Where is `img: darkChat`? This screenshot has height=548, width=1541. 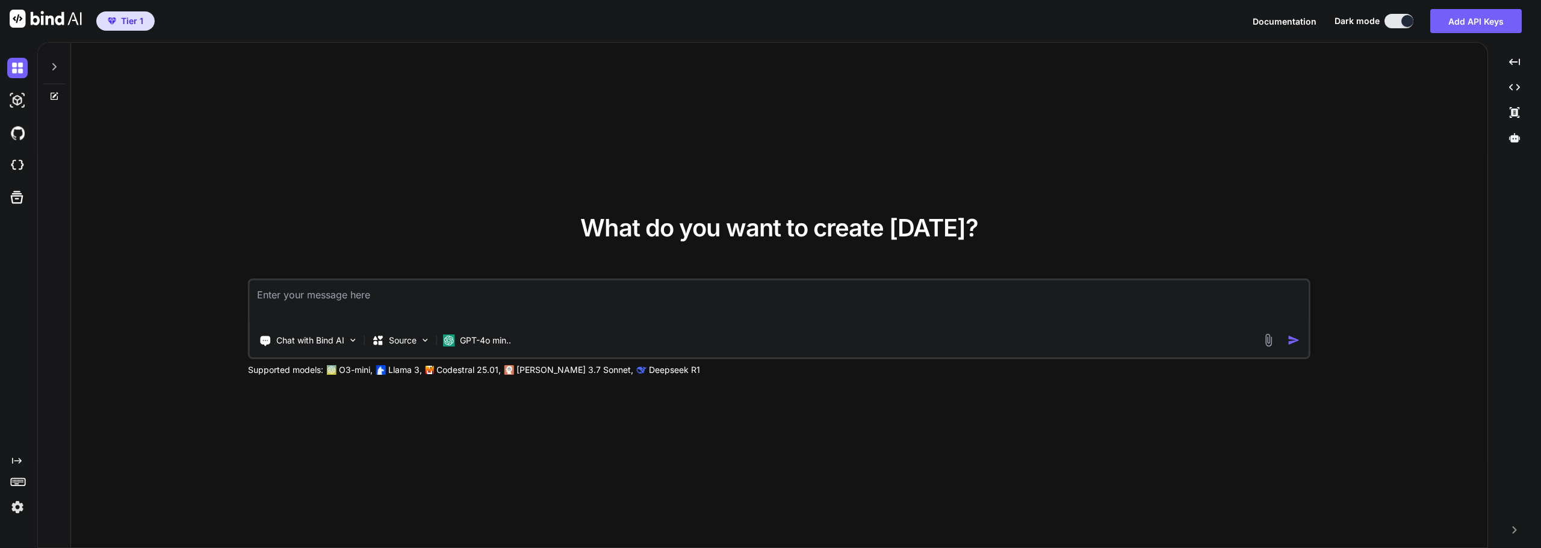
img: darkChat is located at coordinates (17, 68).